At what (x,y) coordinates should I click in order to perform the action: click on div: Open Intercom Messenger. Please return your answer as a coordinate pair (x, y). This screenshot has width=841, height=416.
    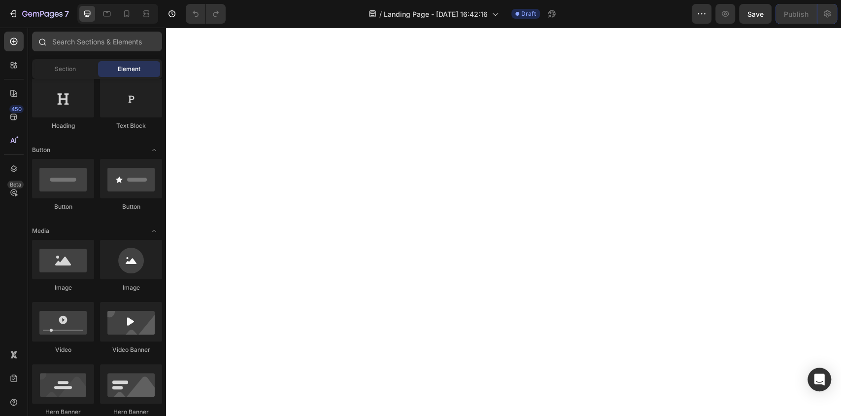
    Looking at the image, I should click on (820, 379).